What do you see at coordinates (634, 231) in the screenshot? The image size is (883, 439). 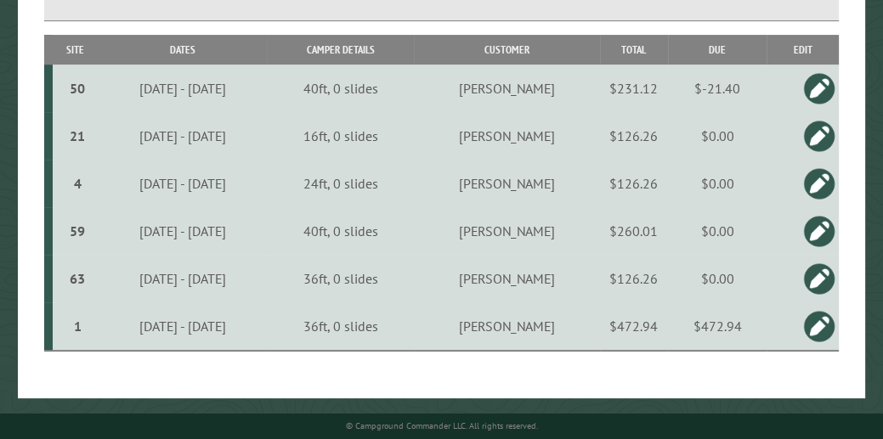 I see `td: $260.01` at bounding box center [634, 231].